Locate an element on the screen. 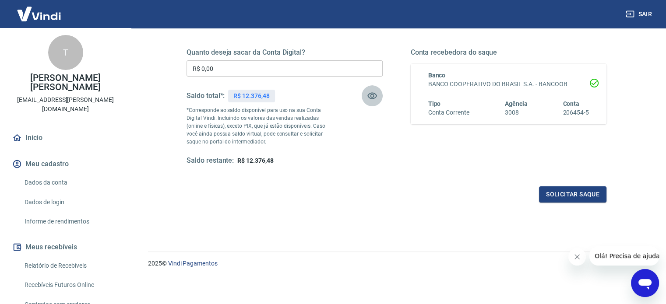  h5: Saldo restante: is located at coordinates (210, 161).